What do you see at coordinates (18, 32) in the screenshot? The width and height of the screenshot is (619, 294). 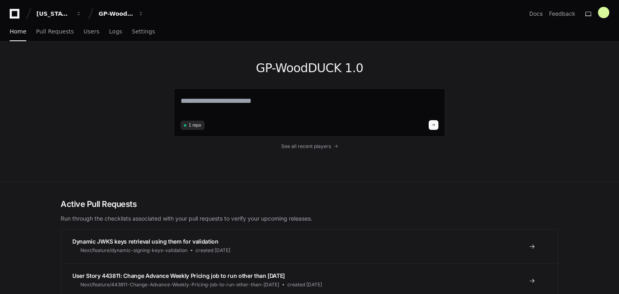 I see `span: Home` at bounding box center [18, 32].